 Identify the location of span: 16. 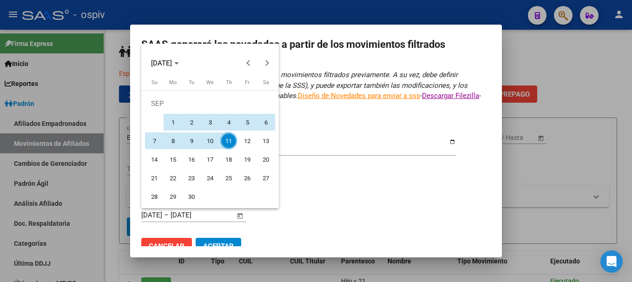
(191, 159).